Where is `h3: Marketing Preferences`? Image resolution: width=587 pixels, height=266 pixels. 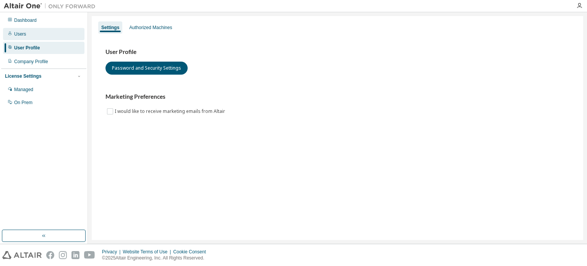
h3: Marketing Preferences is located at coordinates (337, 97).